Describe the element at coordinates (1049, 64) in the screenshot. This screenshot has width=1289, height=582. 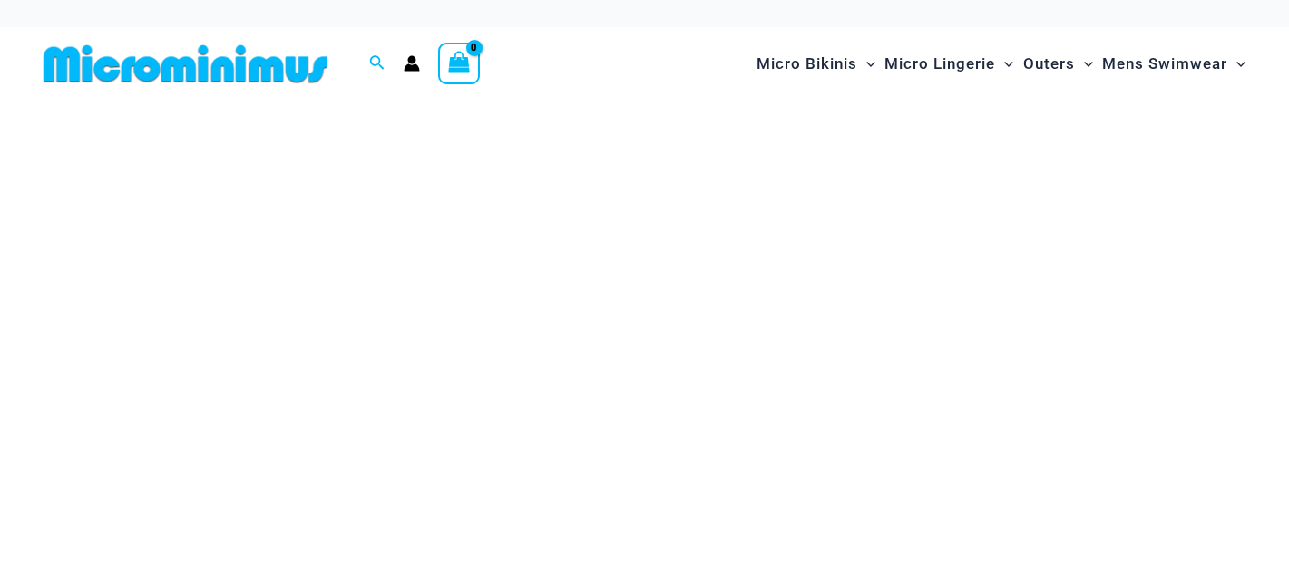
I see `span: Outers` at that location.